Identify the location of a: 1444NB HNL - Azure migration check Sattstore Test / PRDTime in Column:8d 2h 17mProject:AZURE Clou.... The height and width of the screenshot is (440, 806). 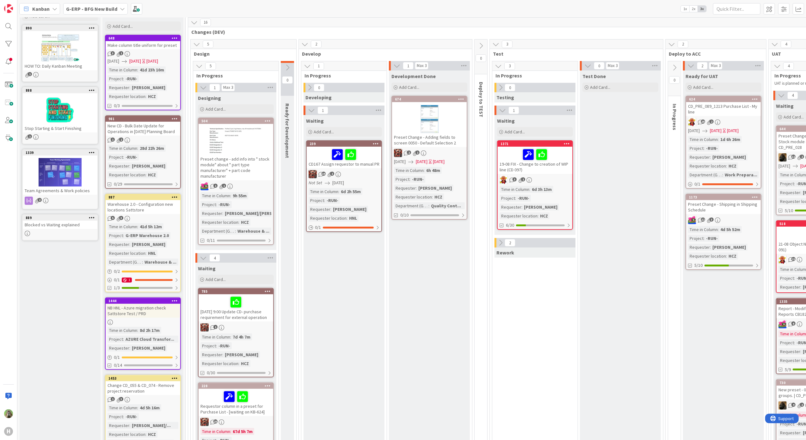
(143, 334).